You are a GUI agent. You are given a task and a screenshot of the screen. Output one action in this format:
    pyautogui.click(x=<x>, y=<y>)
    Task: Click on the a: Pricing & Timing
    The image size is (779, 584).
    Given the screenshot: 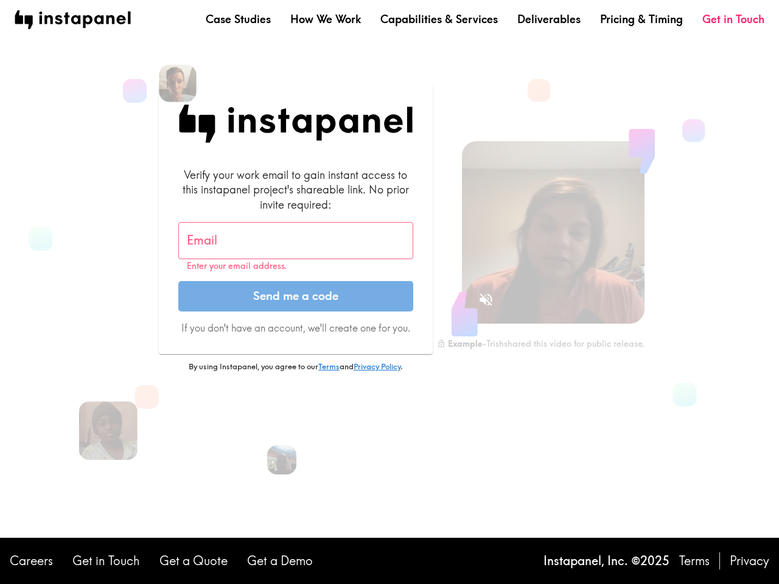 What is the action you would take?
    pyautogui.click(x=642, y=19)
    